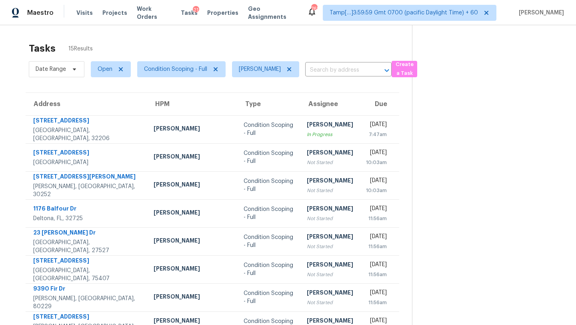 The width and height of the screenshot is (576, 325). I want to click on div: Deltona, FL, 32725, so click(87, 218).